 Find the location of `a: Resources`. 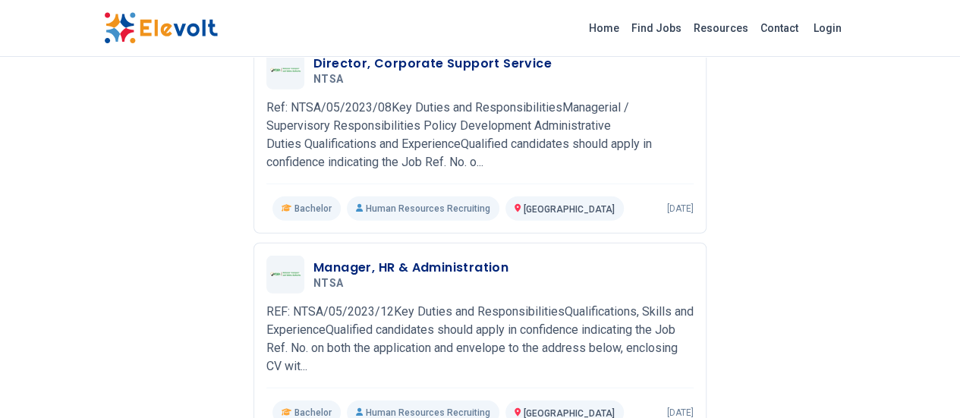

a: Resources is located at coordinates (721, 28).